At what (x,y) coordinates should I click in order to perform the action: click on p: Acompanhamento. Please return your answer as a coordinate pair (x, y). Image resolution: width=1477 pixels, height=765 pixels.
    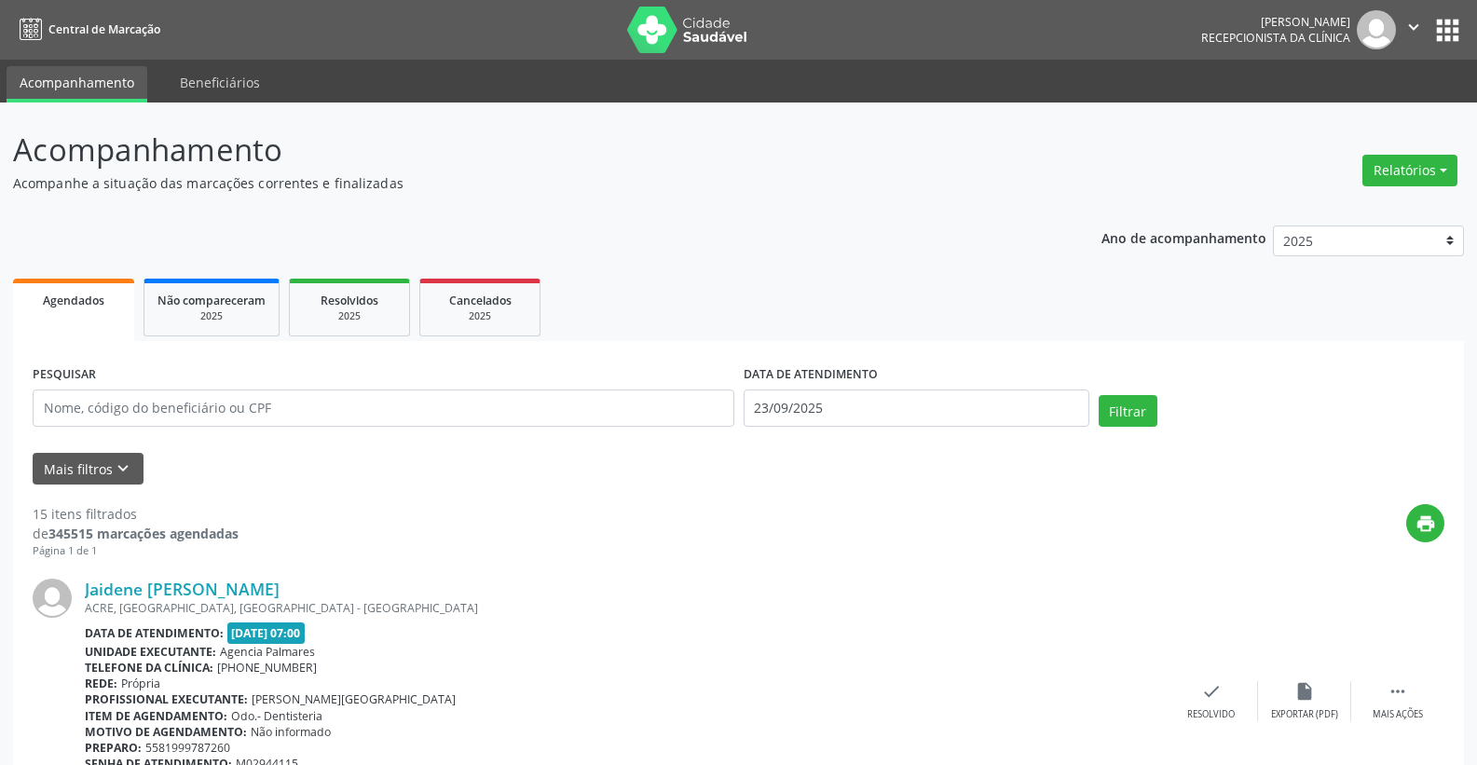
    Looking at the image, I should click on (521, 150).